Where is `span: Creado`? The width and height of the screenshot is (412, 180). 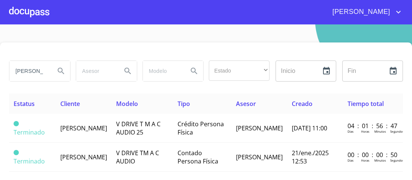 span: Creado is located at coordinates (302, 104).